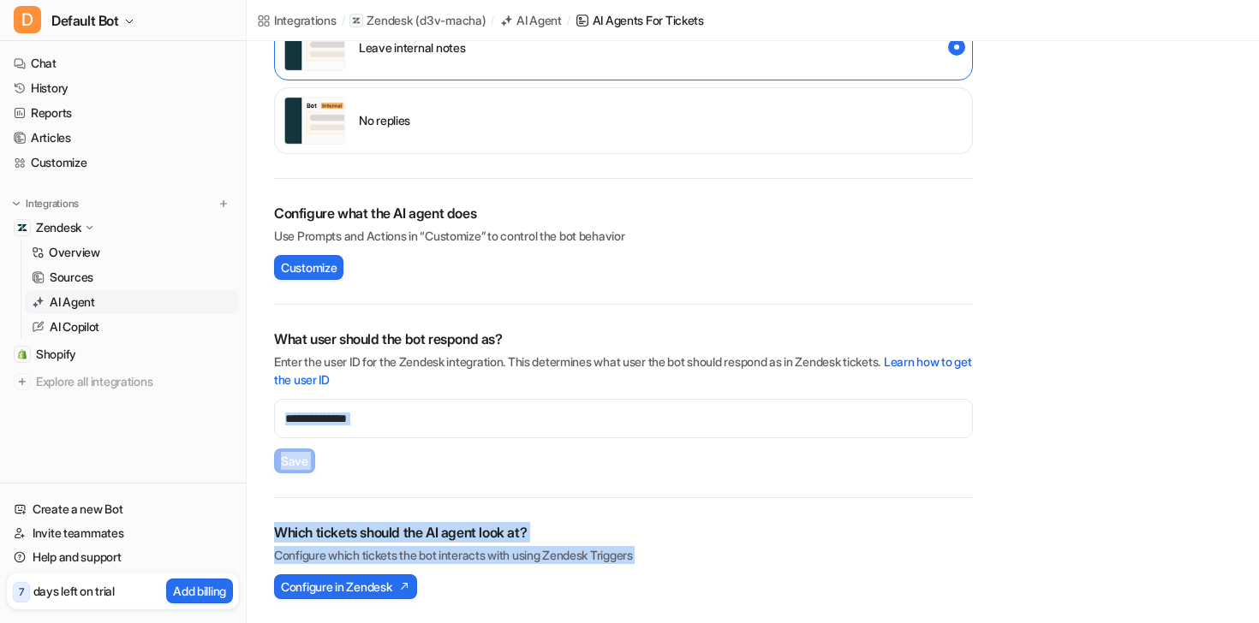 The image size is (1259, 623). I want to click on a: Zendesk(d3v-macha), so click(417, 21).